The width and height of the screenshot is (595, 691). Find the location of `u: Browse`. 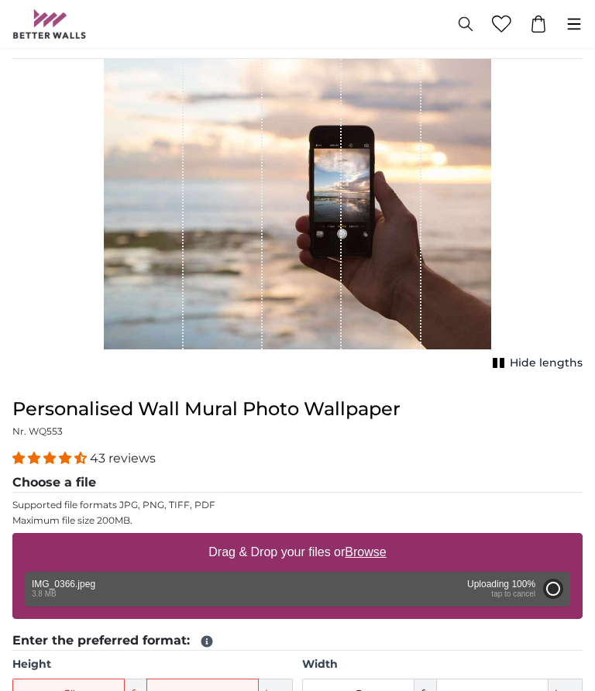

u: Browse is located at coordinates (365, 552).